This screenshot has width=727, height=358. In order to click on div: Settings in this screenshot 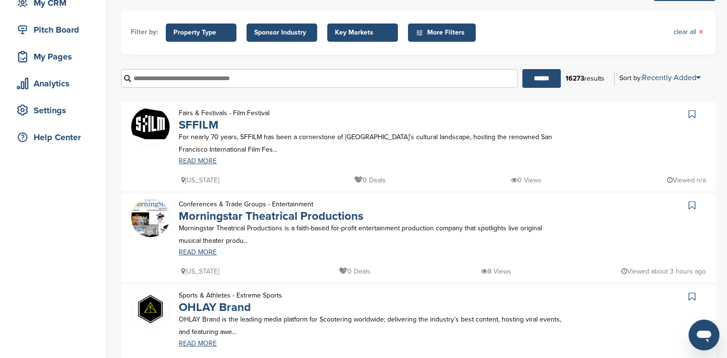, I will do `click(55, 111)`.